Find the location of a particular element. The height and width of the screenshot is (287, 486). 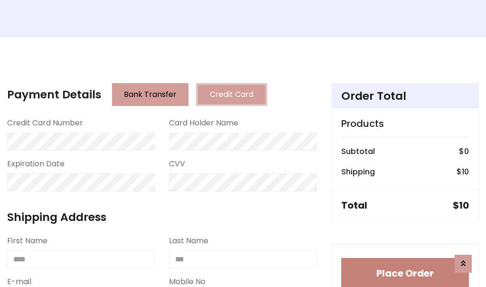

button: Credit Card is located at coordinates (232, 95).